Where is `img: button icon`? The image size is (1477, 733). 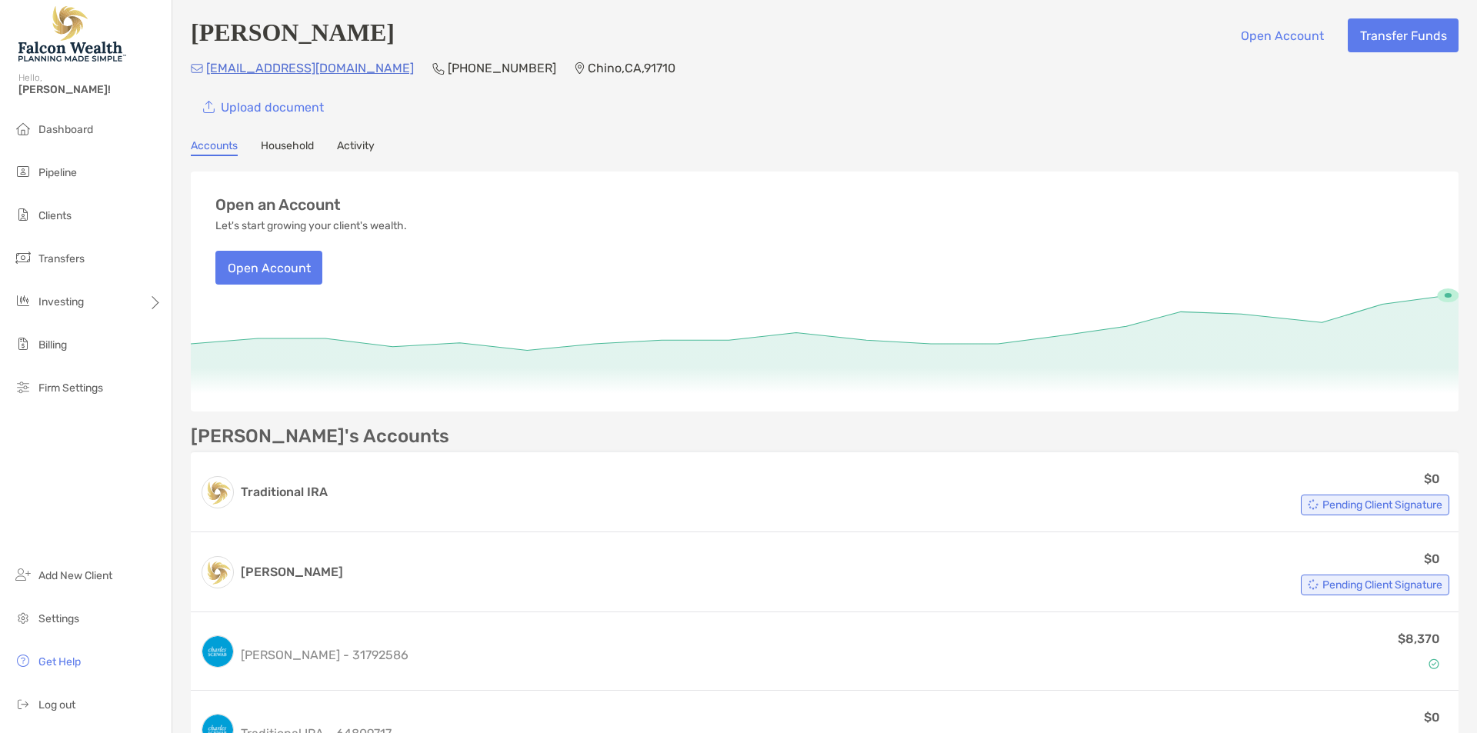 img: button icon is located at coordinates (208, 107).